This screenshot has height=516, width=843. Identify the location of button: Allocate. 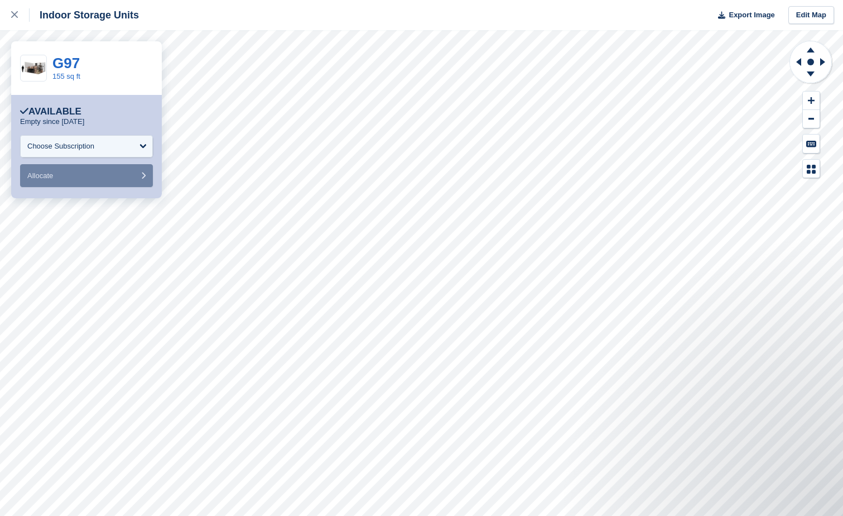
(87, 175).